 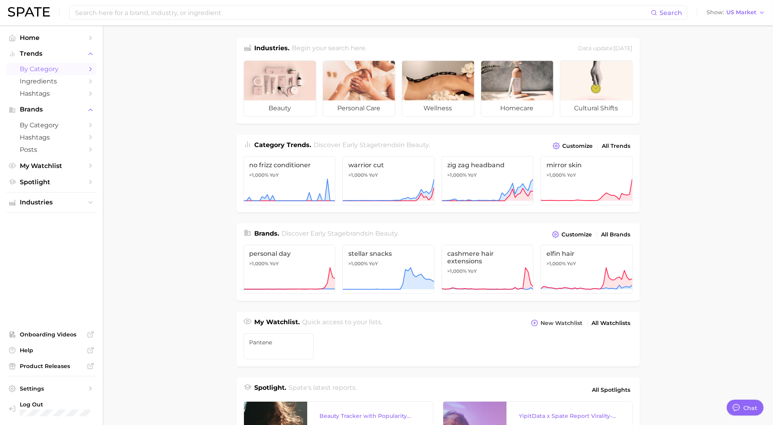 What do you see at coordinates (51, 389) in the screenshot?
I see `a: Settings` at bounding box center [51, 389].